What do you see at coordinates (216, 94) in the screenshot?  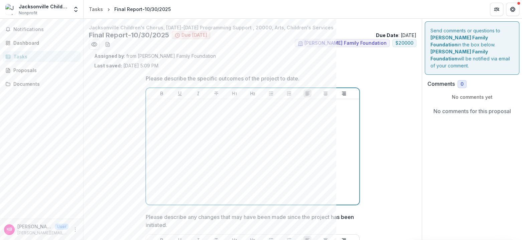 I see `button: Strike` at bounding box center [216, 94].